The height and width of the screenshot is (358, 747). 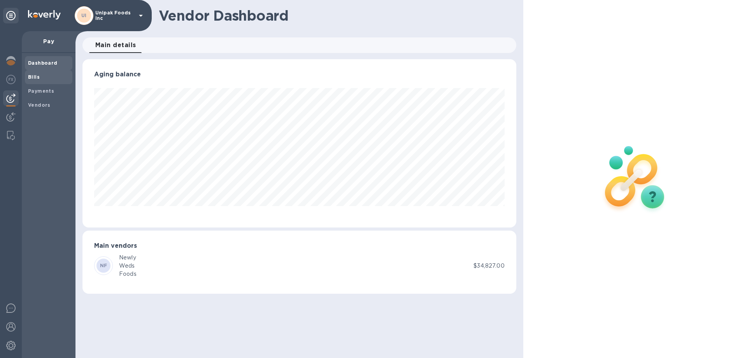 What do you see at coordinates (49, 41) in the screenshot?
I see `p: Pay` at bounding box center [49, 41].